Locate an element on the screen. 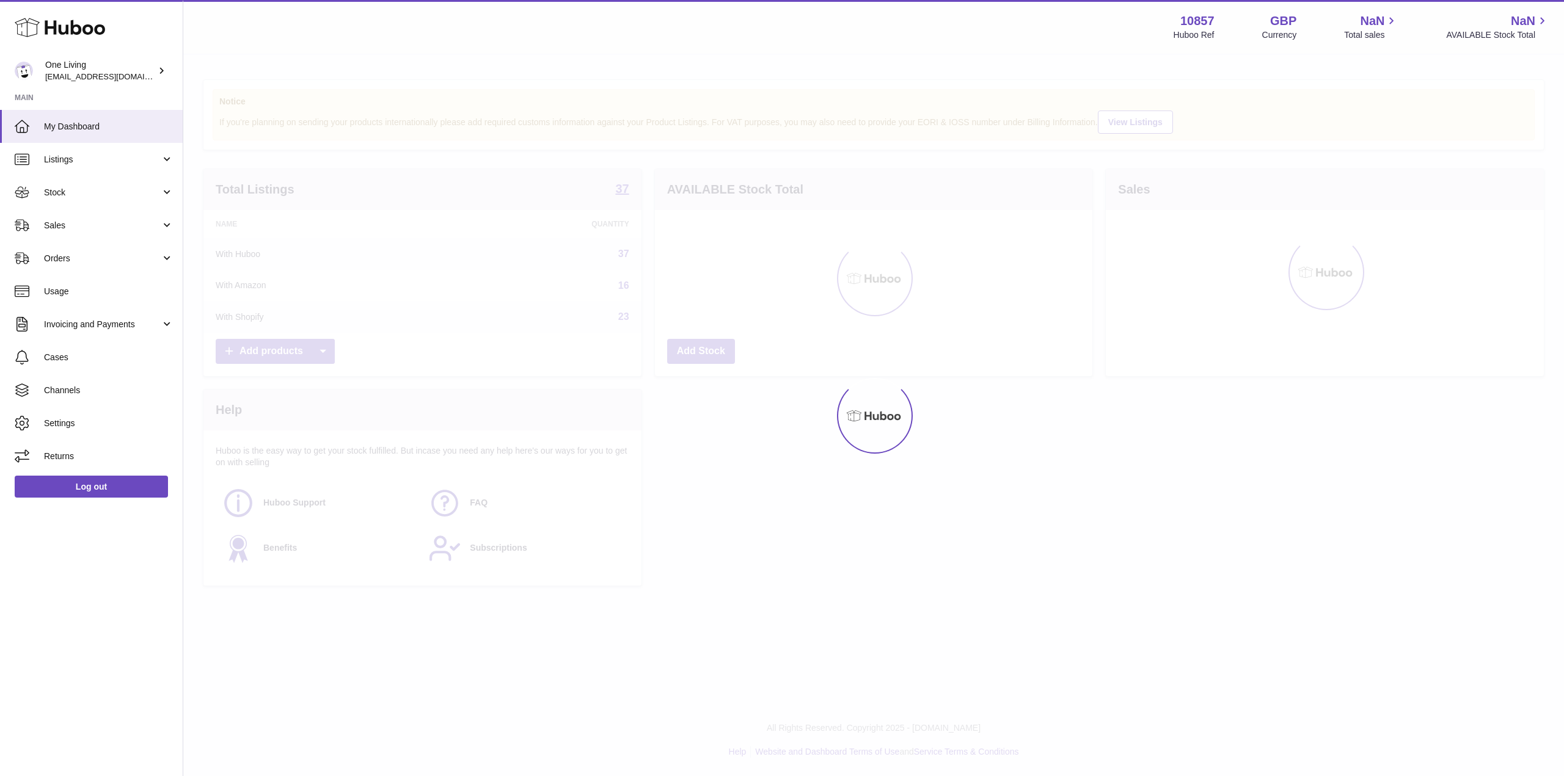 The width and height of the screenshot is (1564, 776). span: My Dashboard is located at coordinates (109, 126).